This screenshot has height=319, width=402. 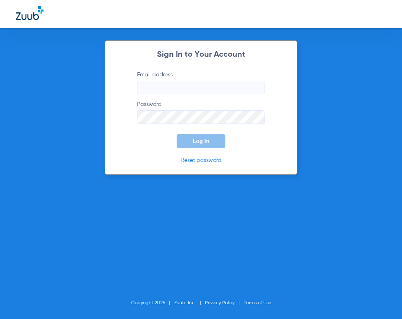 I want to click on span: Log In, so click(x=201, y=141).